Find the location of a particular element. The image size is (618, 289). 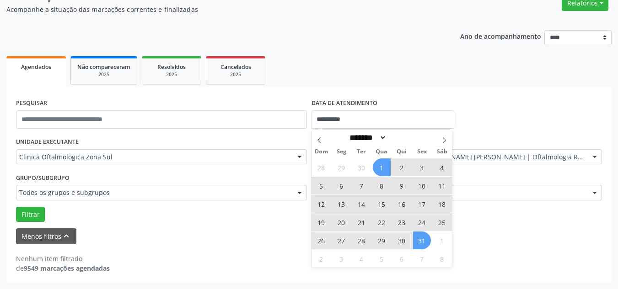

label: UNIDADE EXECUTANTE is located at coordinates (47, 142).